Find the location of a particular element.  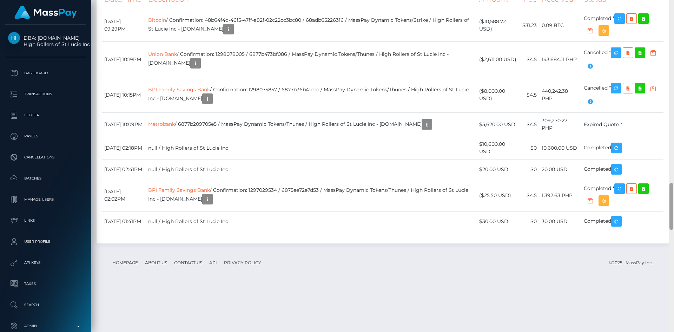

td: $30.00 USD is located at coordinates (498, 221).